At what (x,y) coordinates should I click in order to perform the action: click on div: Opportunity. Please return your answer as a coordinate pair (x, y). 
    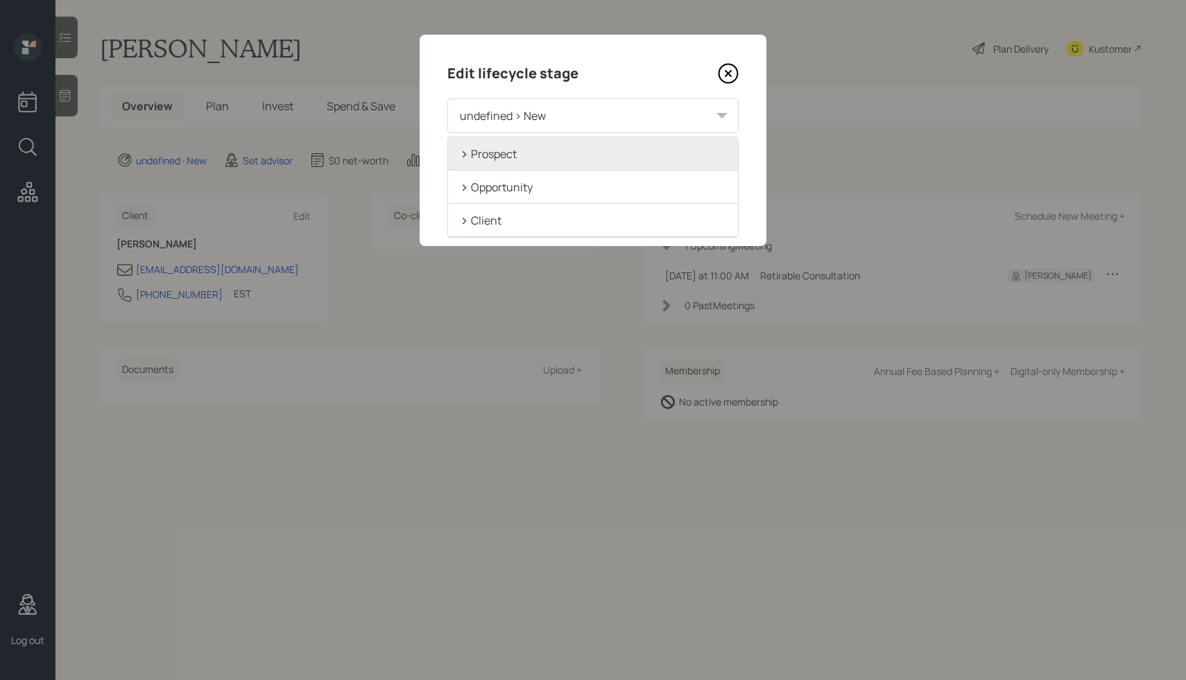
    Looking at the image, I should click on (593, 187).